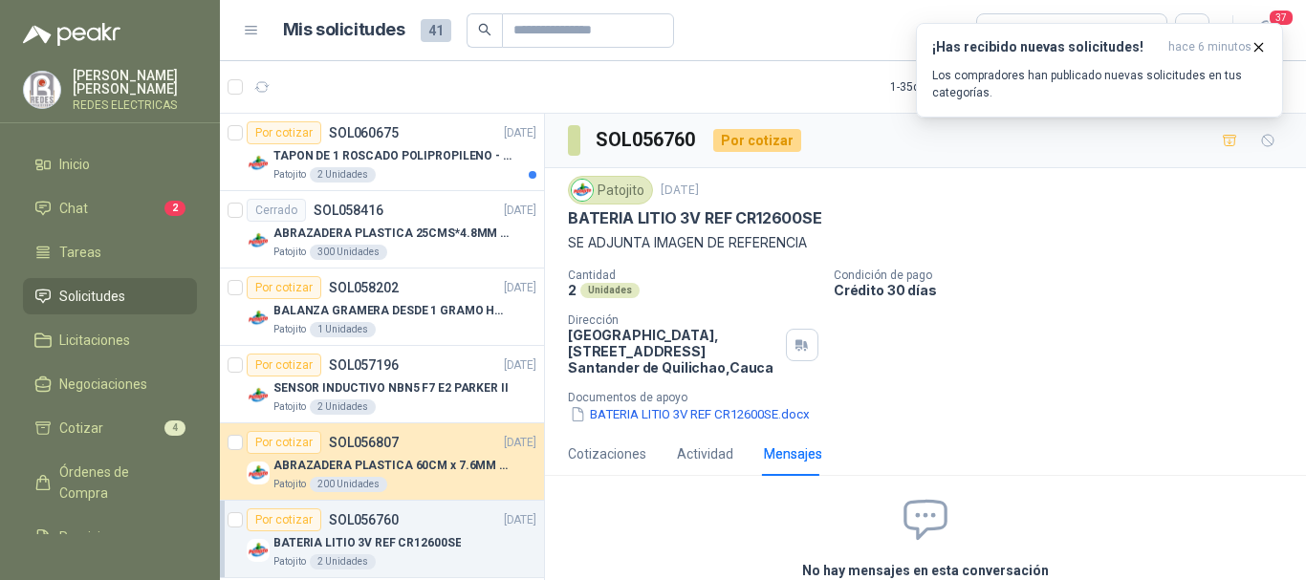 This screenshot has height=580, width=1306. What do you see at coordinates (436, 31) in the screenshot?
I see `span: 41` at bounding box center [436, 31].